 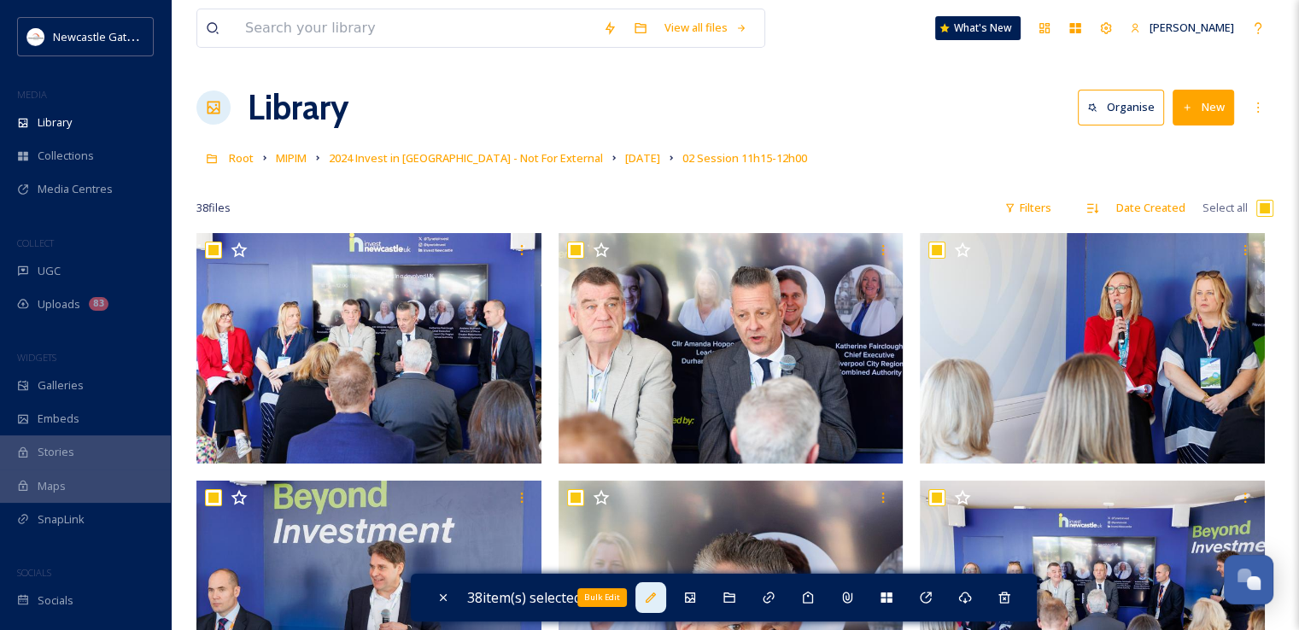 I want to click on span: Root, so click(x=241, y=158).